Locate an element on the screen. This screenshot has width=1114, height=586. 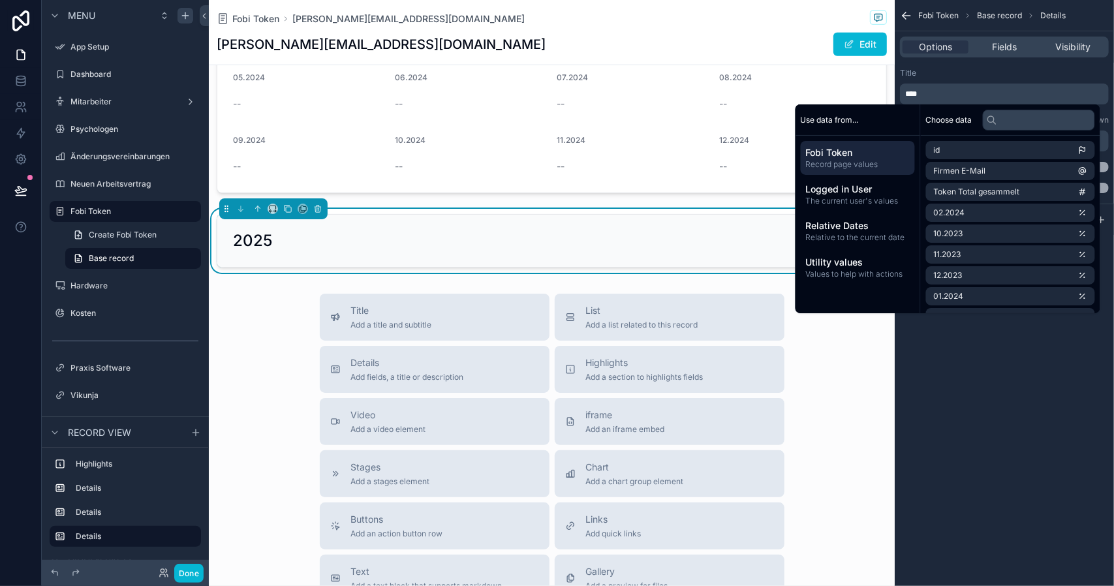
span: Text is located at coordinates (427, 572).